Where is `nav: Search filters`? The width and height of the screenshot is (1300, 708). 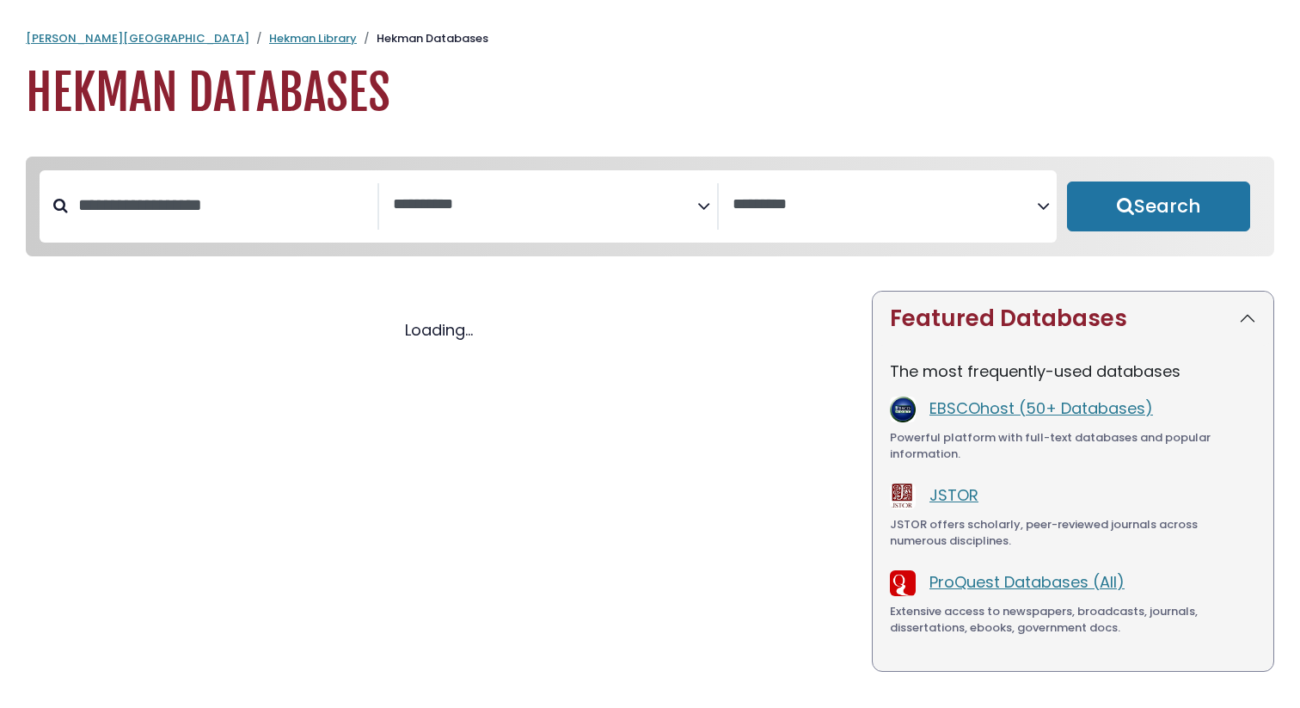
nav: Search filters is located at coordinates (650, 206).